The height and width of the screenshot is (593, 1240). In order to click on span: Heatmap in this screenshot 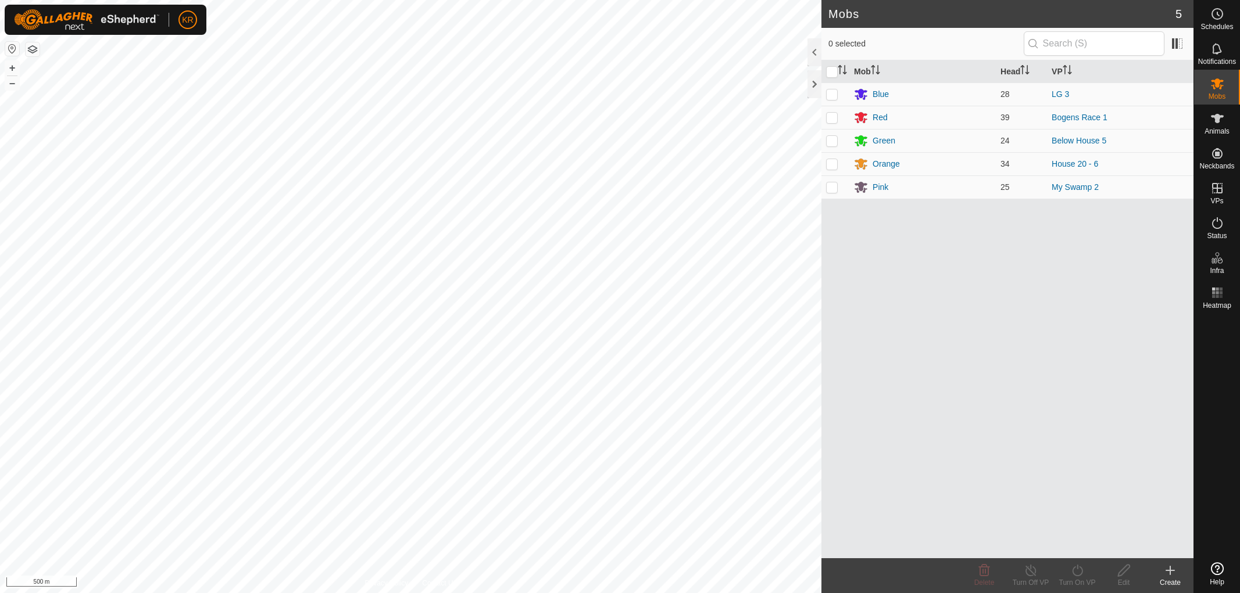, I will do `click(1216, 306)`.